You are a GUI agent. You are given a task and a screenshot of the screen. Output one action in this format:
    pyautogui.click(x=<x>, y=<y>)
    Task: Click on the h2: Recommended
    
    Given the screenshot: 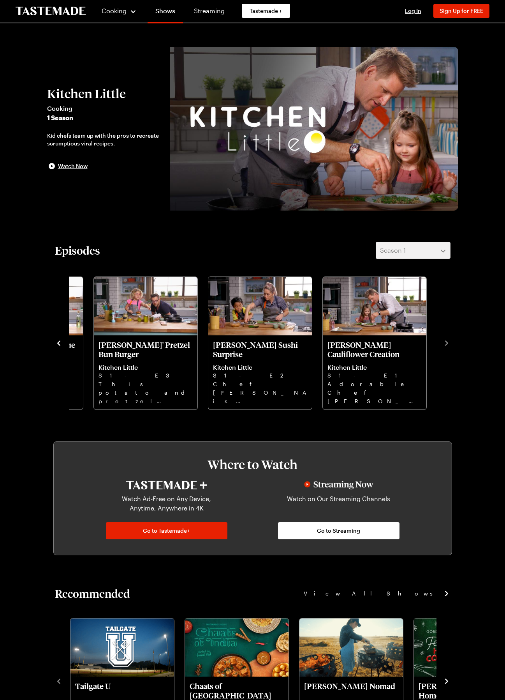 What is the action you would take?
    pyautogui.click(x=92, y=593)
    